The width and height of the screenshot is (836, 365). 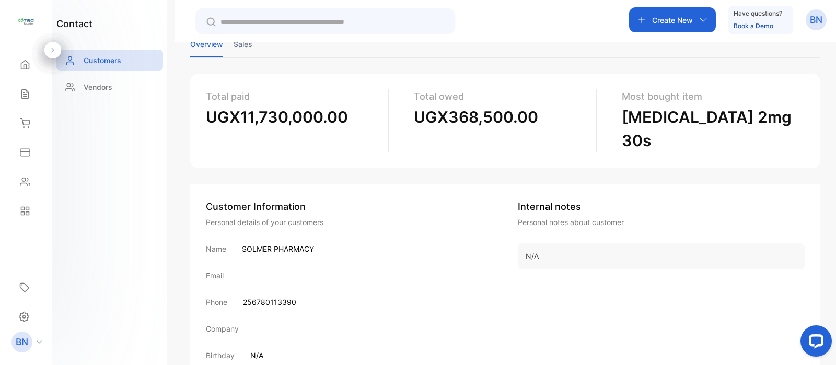 What do you see at coordinates (74, 24) in the screenshot?
I see `h1: contact` at bounding box center [74, 24].